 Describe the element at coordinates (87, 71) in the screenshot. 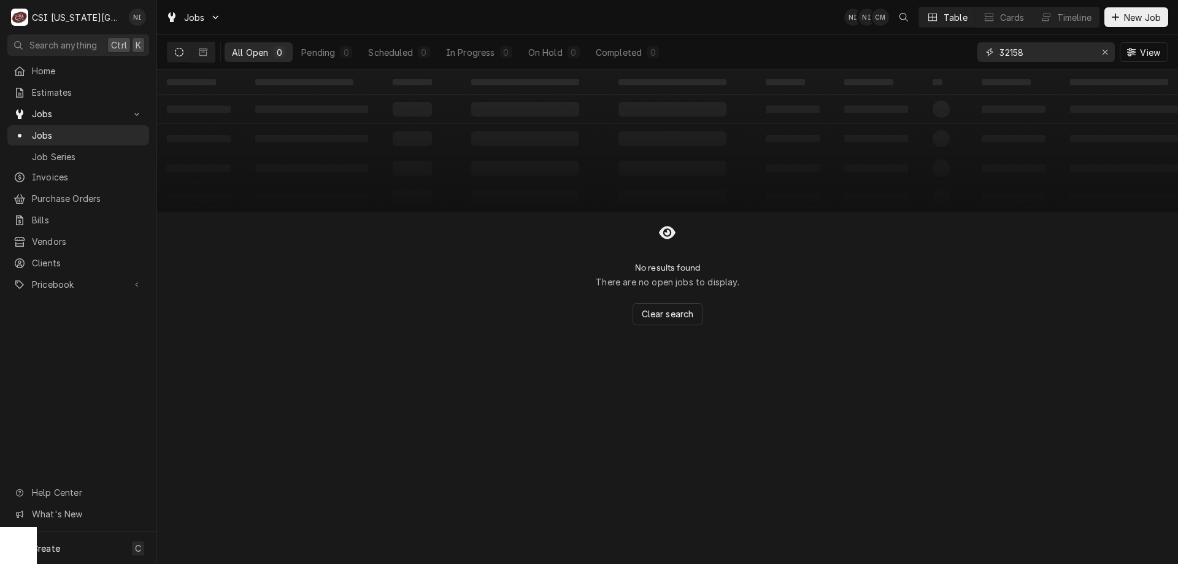

I see `span: Home` at that location.